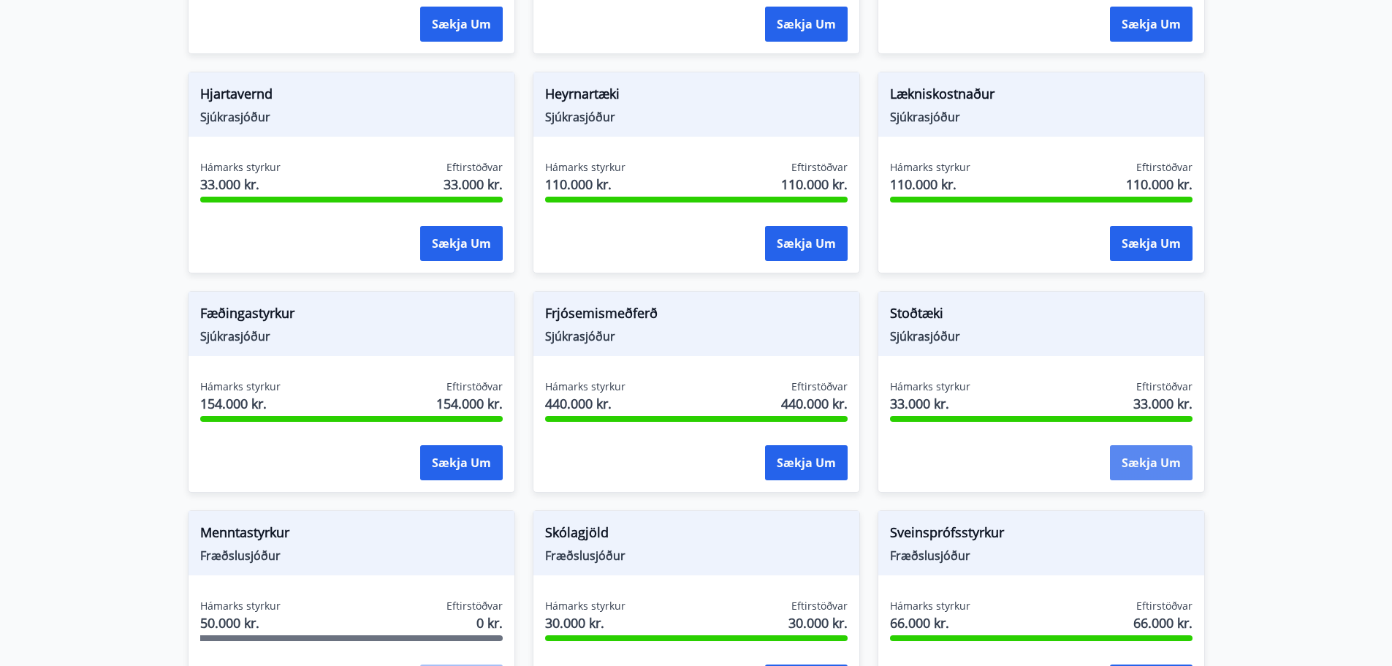 The height and width of the screenshot is (666, 1392). What do you see at coordinates (352, 96) in the screenshot?
I see `span: Hjartavernd` at bounding box center [352, 96].